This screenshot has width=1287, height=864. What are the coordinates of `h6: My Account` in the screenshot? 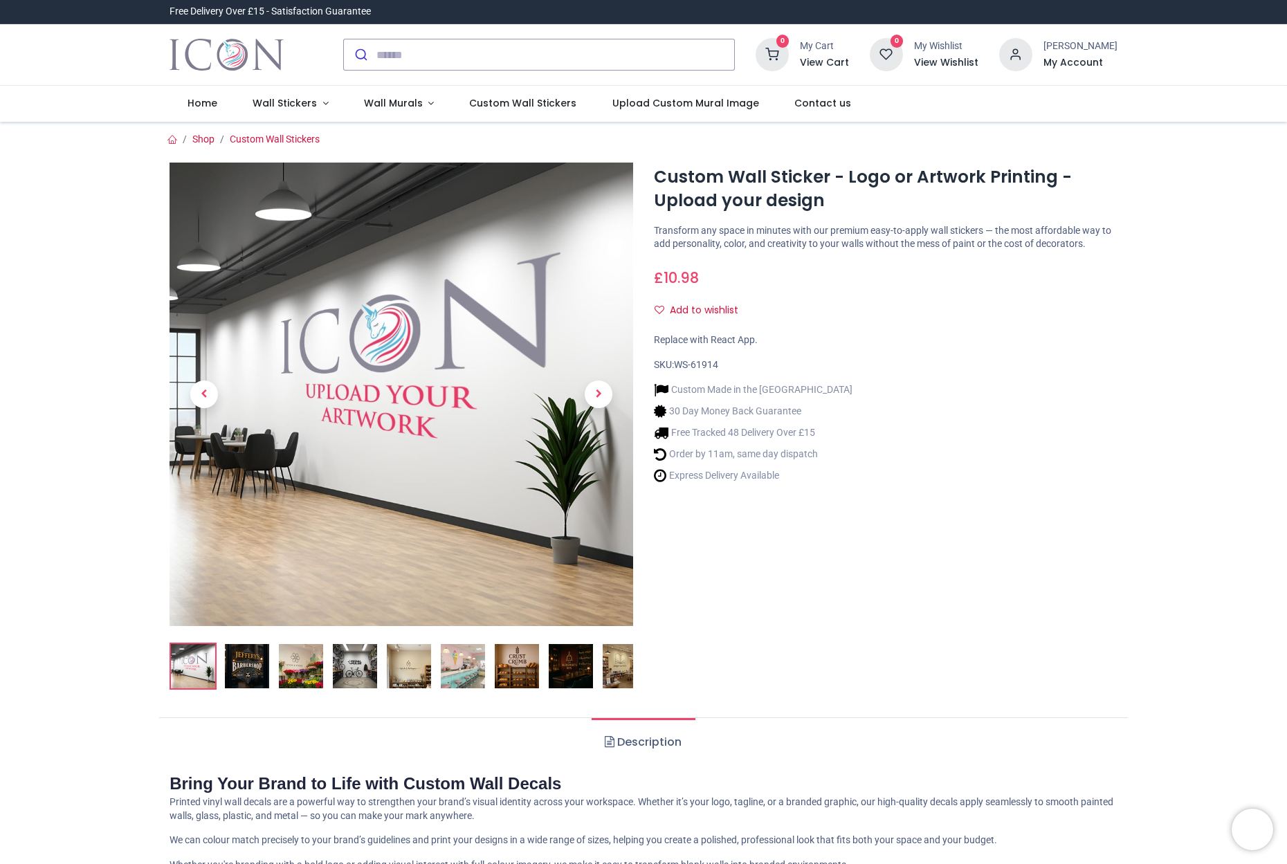 It's located at (1080, 63).